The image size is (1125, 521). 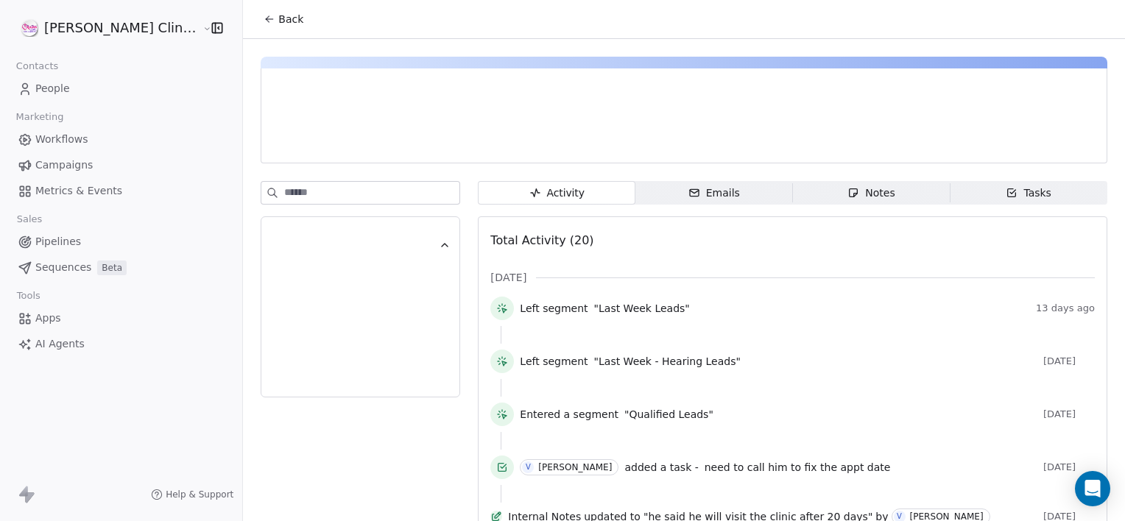 I want to click on span: People, so click(x=52, y=88).